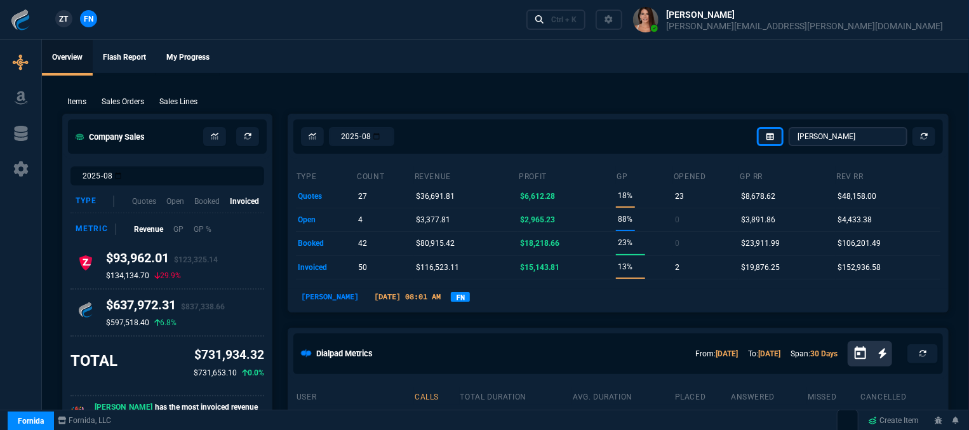 The image size is (969, 430). I want to click on p: 18%, so click(625, 196).